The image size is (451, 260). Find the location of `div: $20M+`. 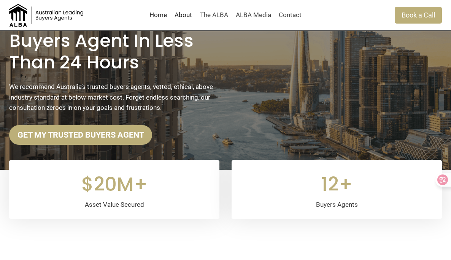

div: $20M+ is located at coordinates (114, 184).